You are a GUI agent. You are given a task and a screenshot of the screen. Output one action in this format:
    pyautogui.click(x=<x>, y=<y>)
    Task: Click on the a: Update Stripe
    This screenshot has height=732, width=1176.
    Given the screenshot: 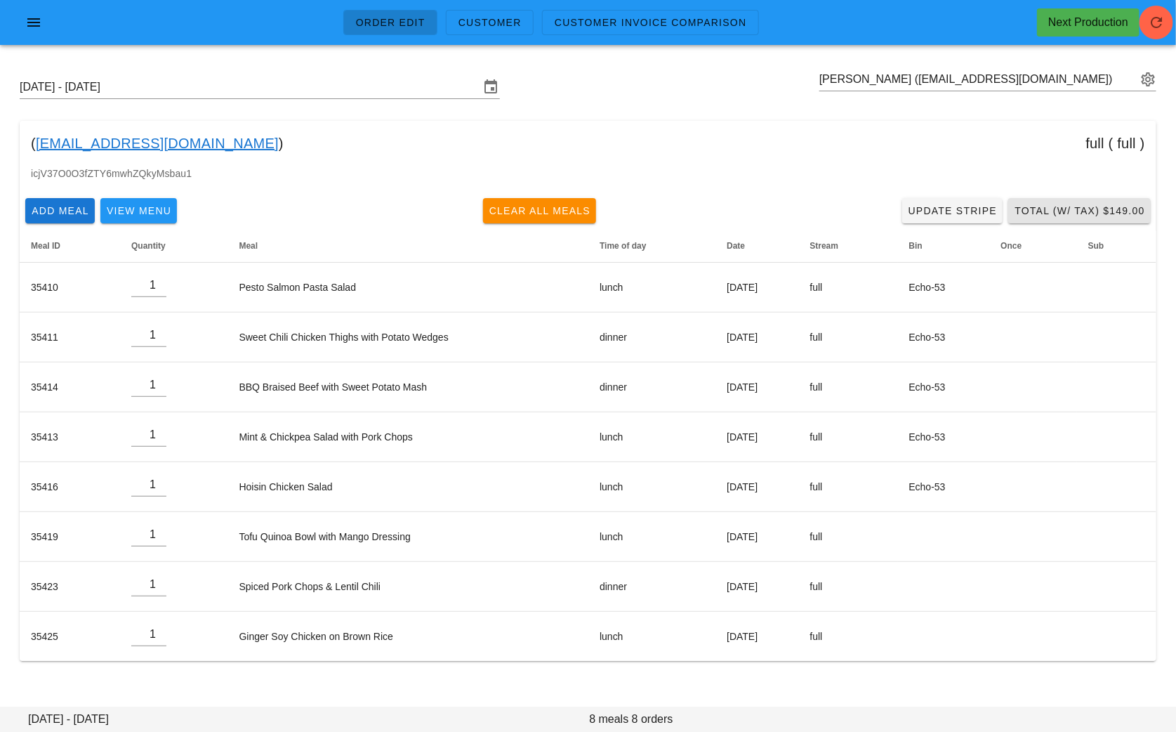 What is the action you would take?
    pyautogui.click(x=953, y=211)
    